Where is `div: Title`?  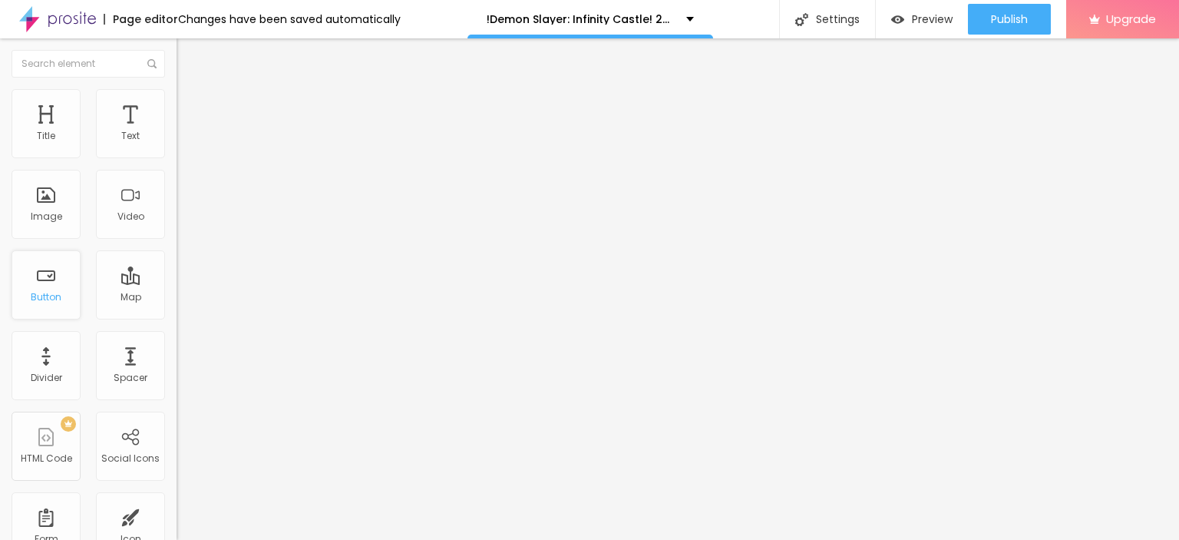
div: Title is located at coordinates (46, 136).